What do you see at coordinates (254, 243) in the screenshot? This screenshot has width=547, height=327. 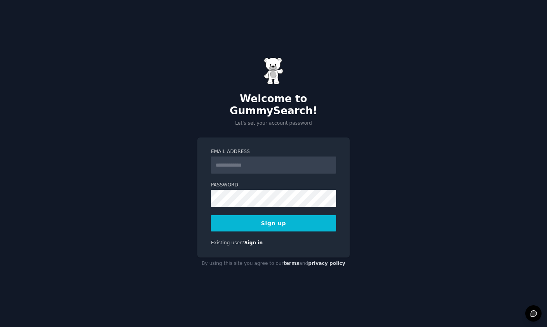 I see `a: Sign in` at bounding box center [254, 243].